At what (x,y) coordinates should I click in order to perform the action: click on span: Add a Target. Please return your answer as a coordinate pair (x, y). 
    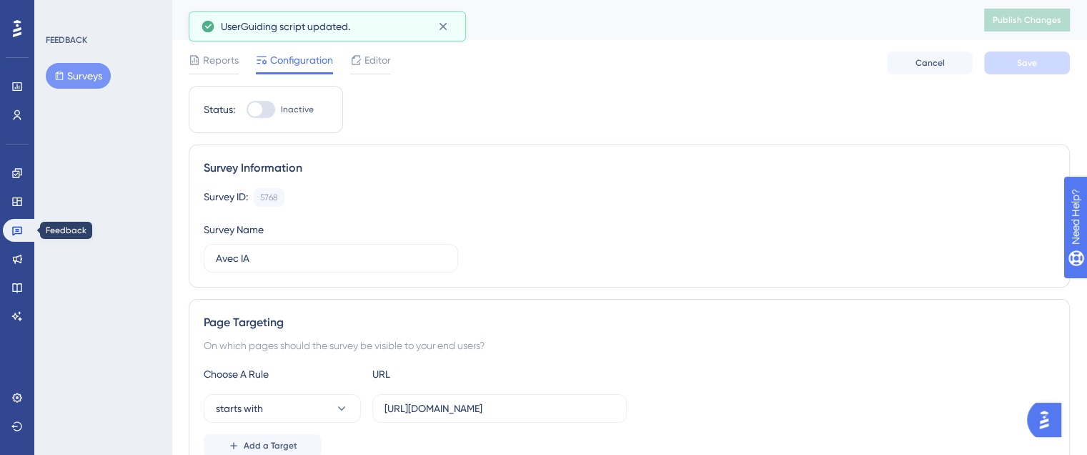
    Looking at the image, I should click on (270, 445).